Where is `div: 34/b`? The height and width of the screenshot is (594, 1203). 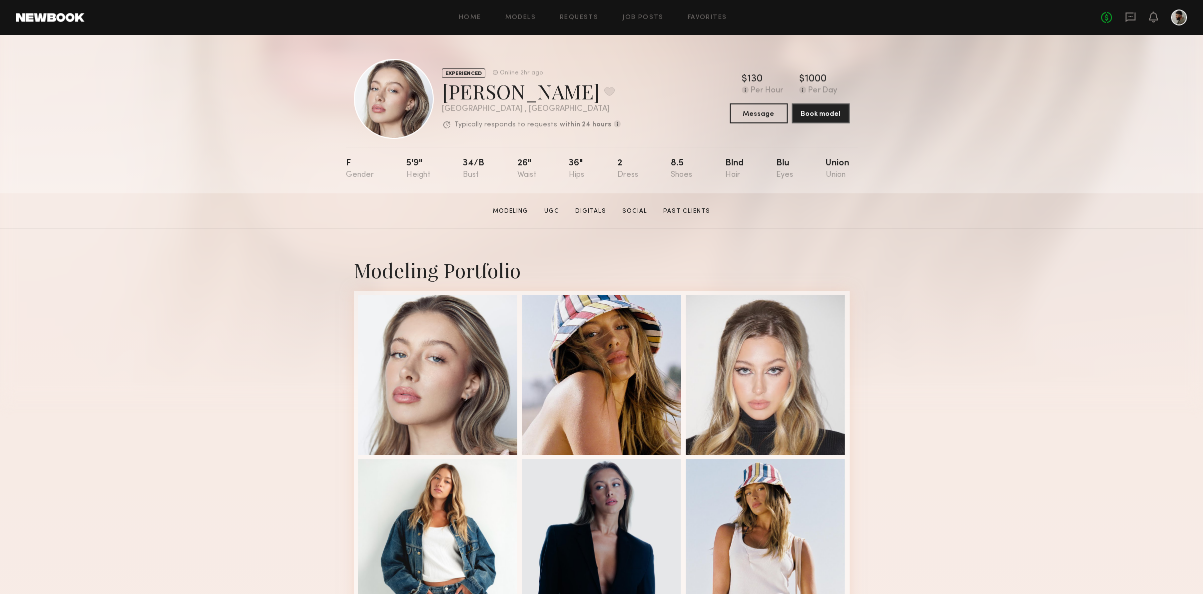 div: 34/b is located at coordinates (473, 169).